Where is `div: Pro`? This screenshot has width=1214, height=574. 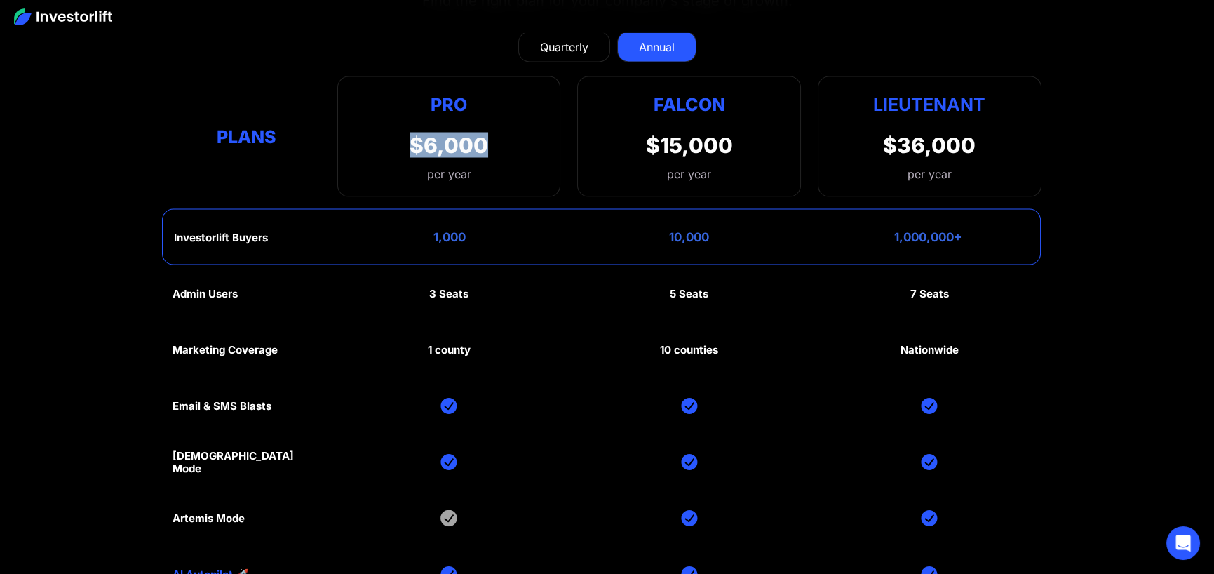
div: Pro is located at coordinates (449, 104).